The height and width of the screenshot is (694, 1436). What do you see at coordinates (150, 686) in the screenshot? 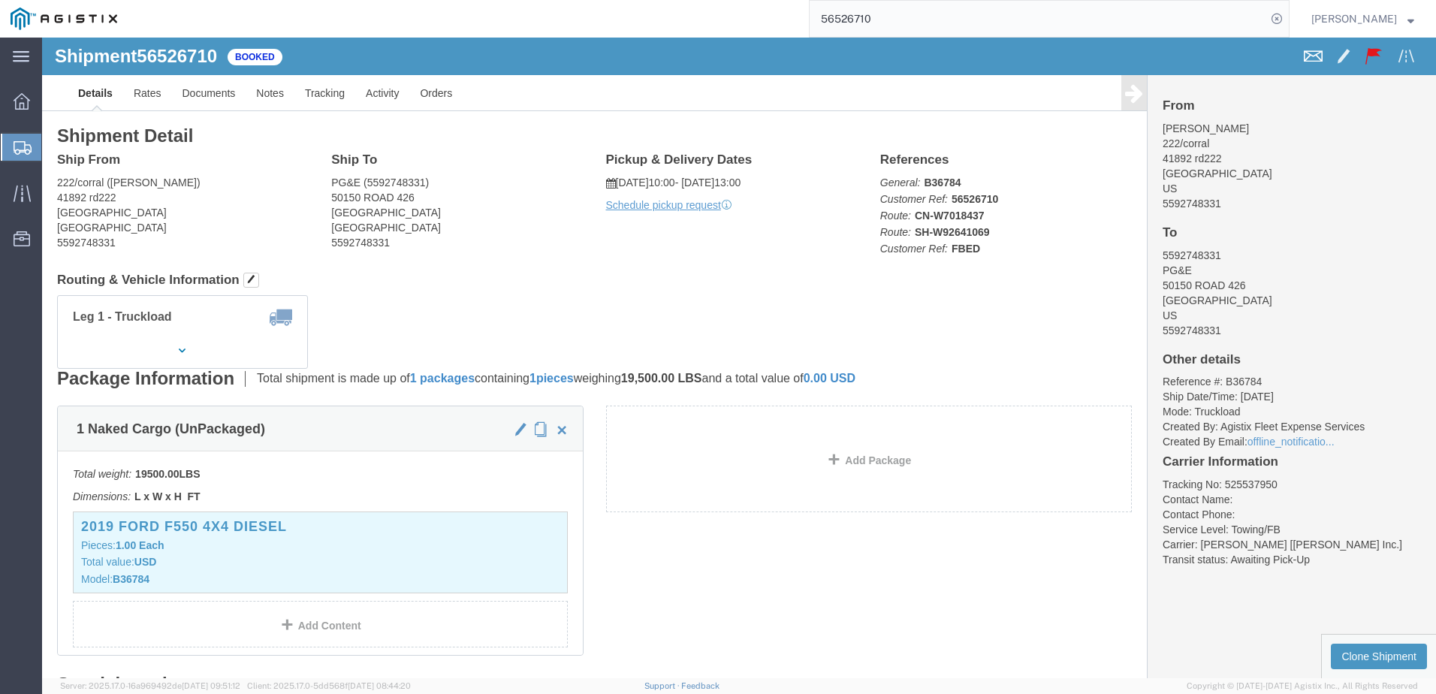
I see `span: Server: 2025.17.0-16a969492de` at bounding box center [150, 686].